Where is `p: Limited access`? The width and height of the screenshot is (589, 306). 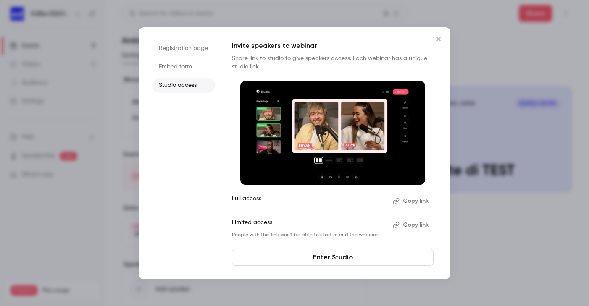
p: Limited access is located at coordinates (309, 225).